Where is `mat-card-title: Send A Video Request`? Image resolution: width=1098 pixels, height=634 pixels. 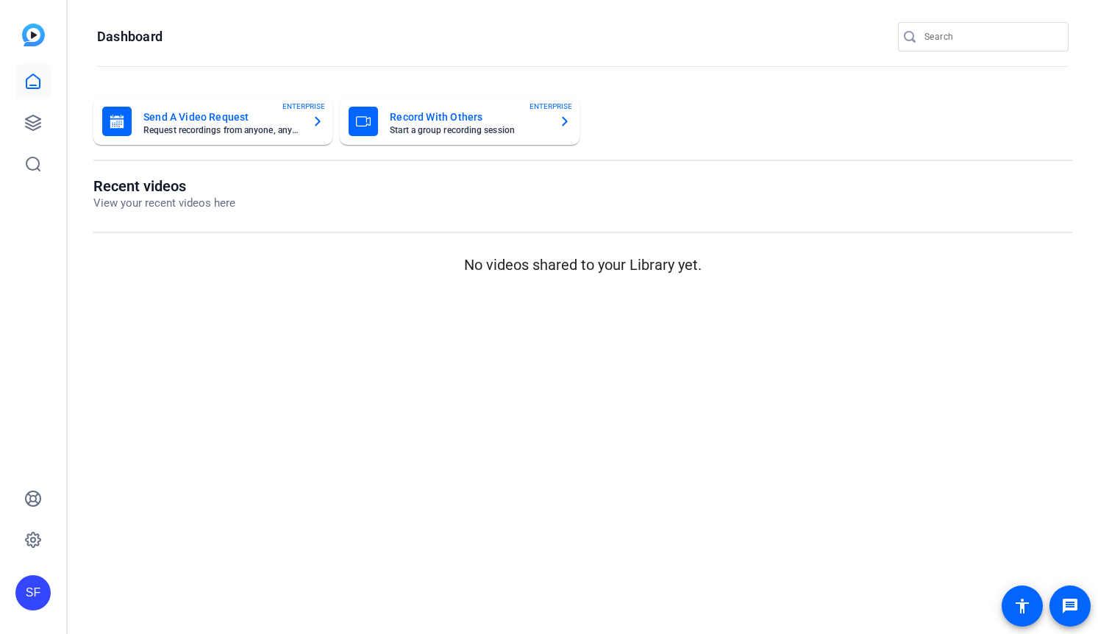
mat-card-title: Send A Video Request is located at coordinates (221, 117).